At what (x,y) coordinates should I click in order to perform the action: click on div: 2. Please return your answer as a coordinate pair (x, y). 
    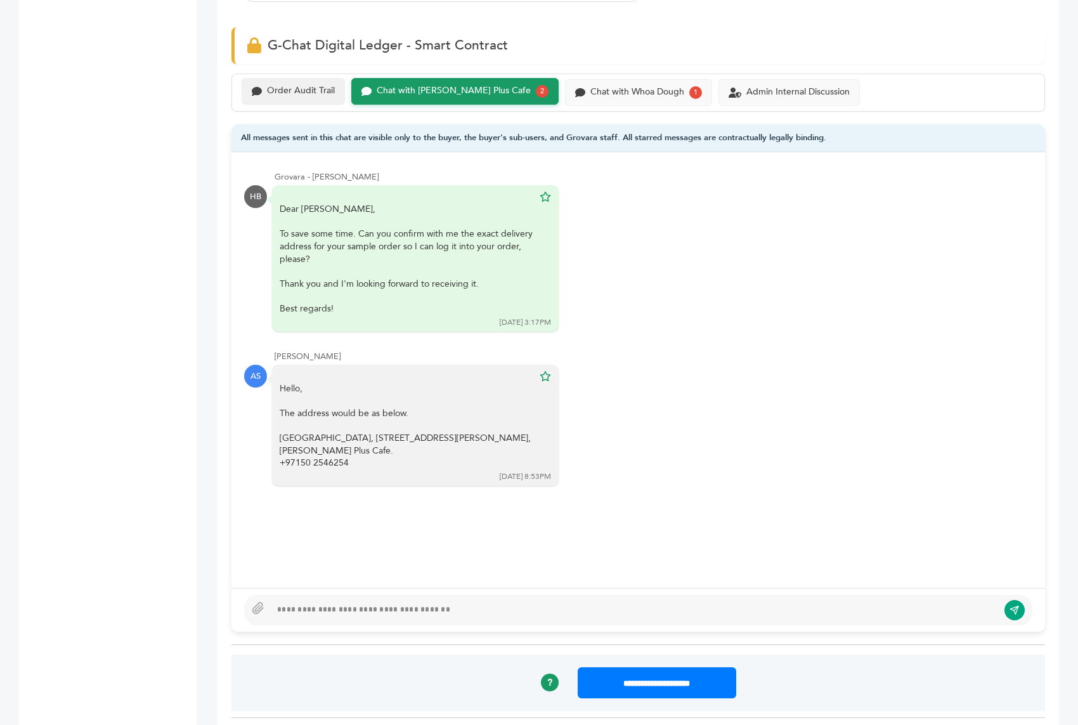
    Looking at the image, I should click on (542, 91).